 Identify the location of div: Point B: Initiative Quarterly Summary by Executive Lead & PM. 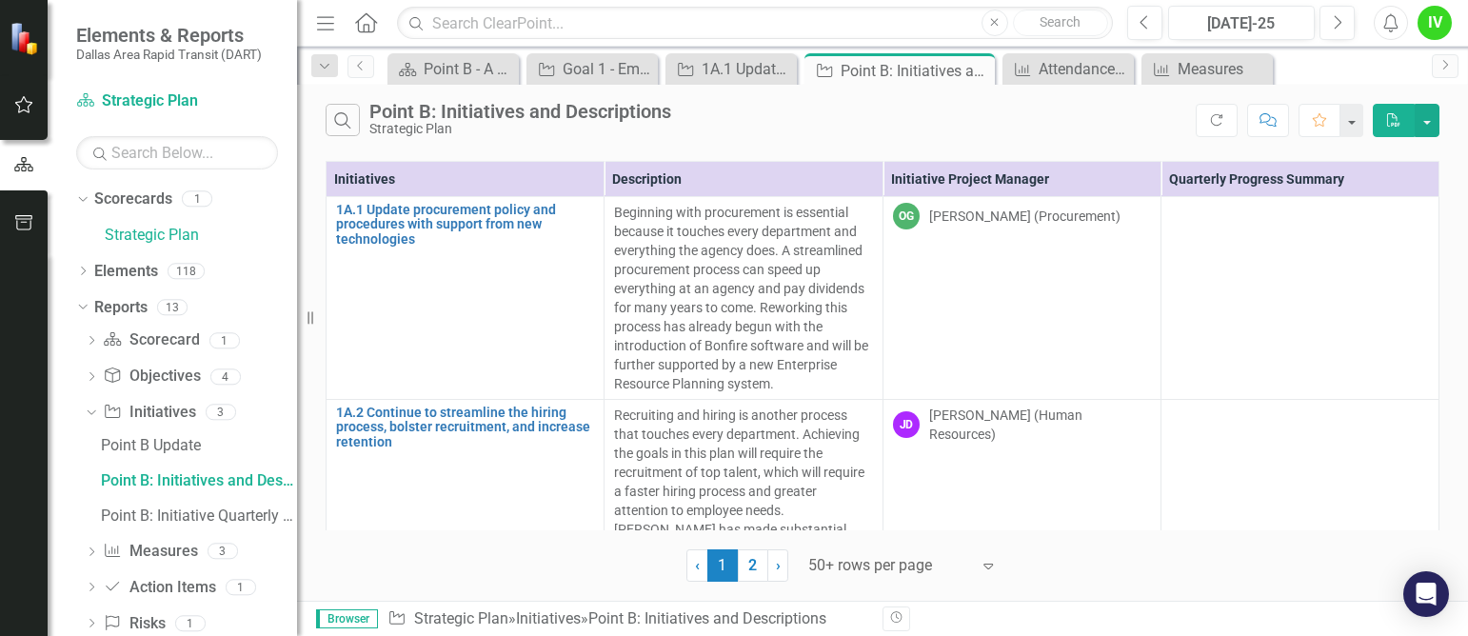
(199, 516).